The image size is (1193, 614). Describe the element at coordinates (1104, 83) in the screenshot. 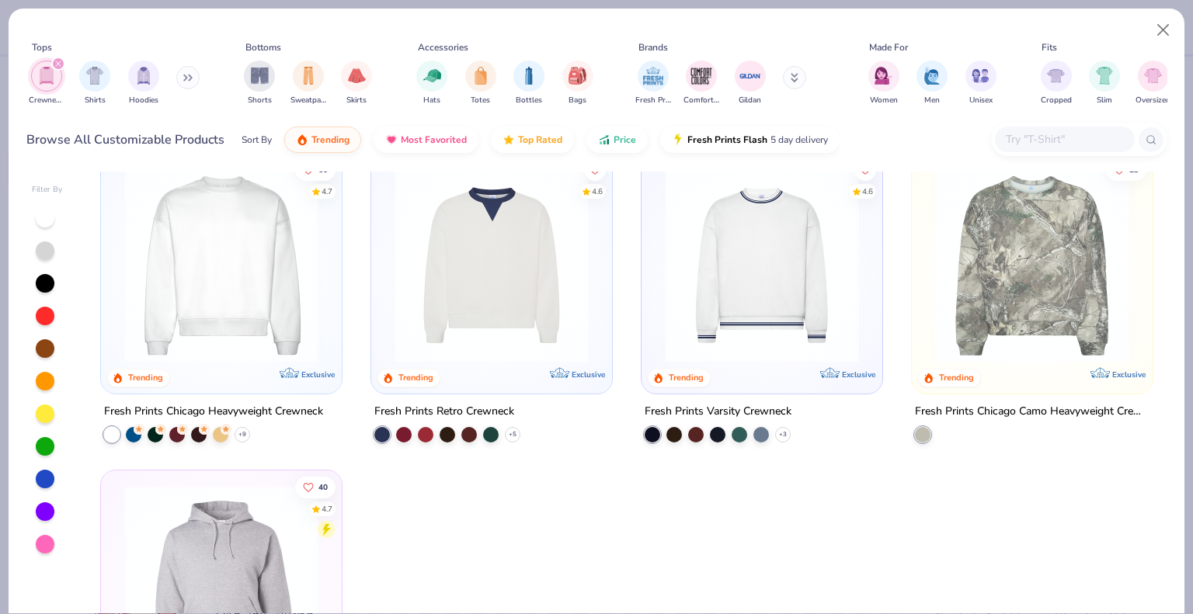

I see `div: filter for Slim` at that location.